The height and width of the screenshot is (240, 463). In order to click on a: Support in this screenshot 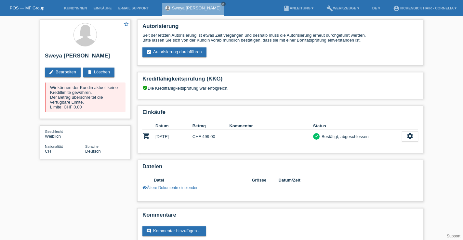, I will do `click(453, 236)`.